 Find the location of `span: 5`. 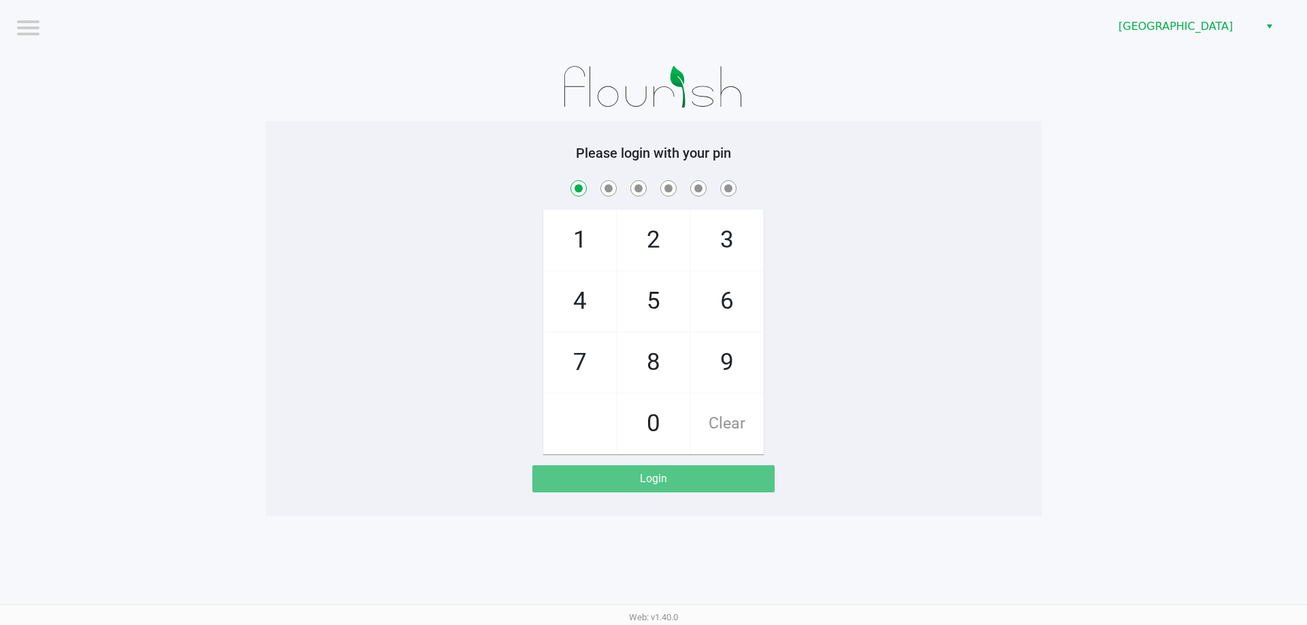

span: 5 is located at coordinates (653, 301).